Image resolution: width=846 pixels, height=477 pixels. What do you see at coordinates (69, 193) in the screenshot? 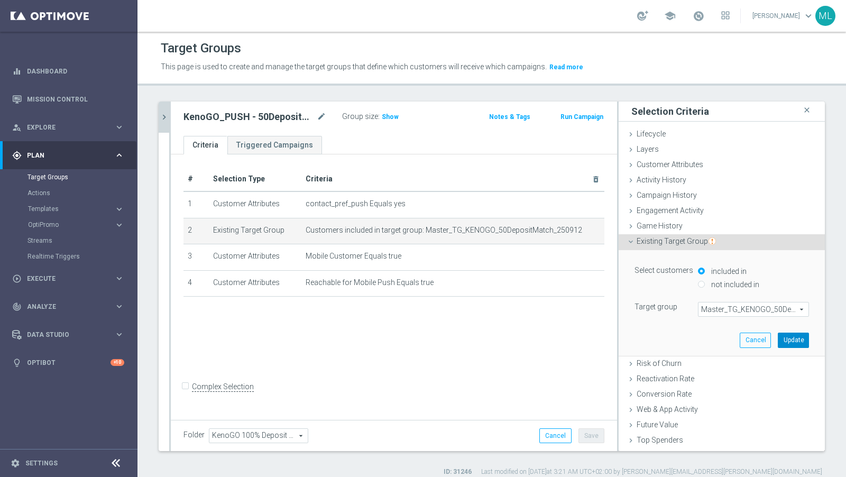
I see `a: Actions` at bounding box center [69, 193].